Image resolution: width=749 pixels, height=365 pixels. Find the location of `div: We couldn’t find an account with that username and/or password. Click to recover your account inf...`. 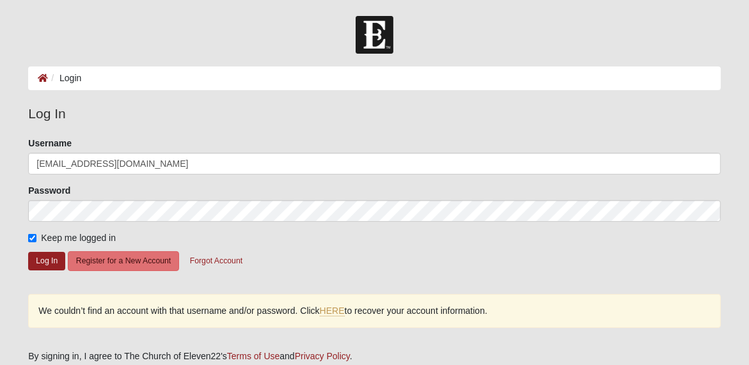

div: We couldn’t find an account with that username and/or password. Click to recover your account inf... is located at coordinates (374, 311).